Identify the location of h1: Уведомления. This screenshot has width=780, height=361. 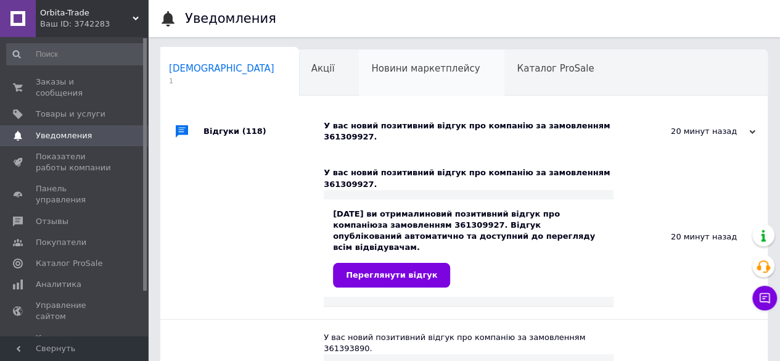
(231, 19).